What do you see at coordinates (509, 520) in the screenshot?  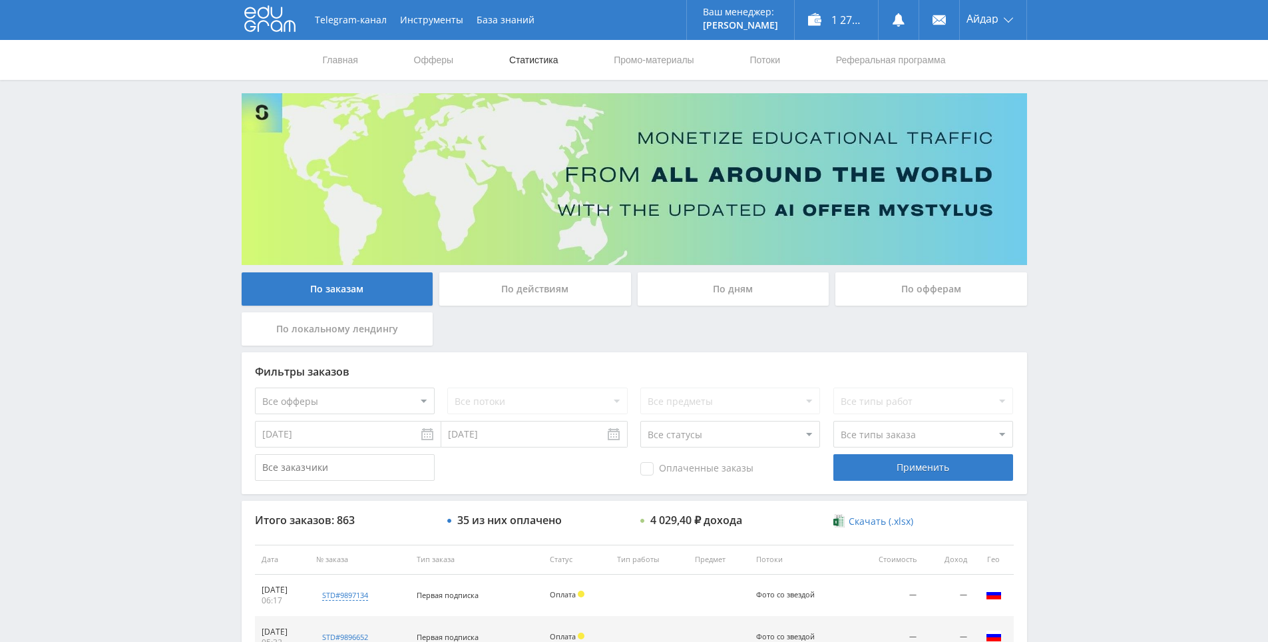 I see `div: 35 из них оплачено` at bounding box center [509, 520].